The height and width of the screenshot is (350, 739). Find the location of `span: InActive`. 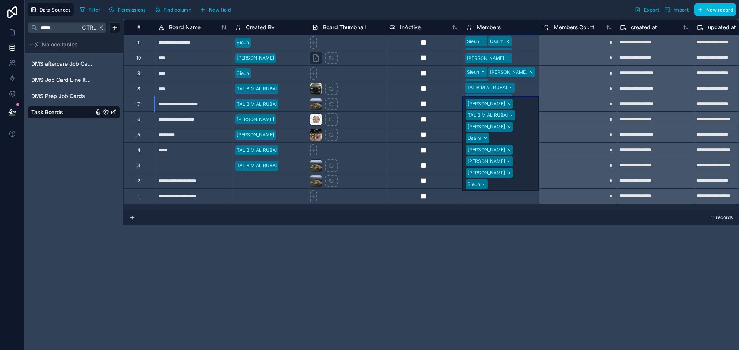

span: InActive is located at coordinates (410, 27).